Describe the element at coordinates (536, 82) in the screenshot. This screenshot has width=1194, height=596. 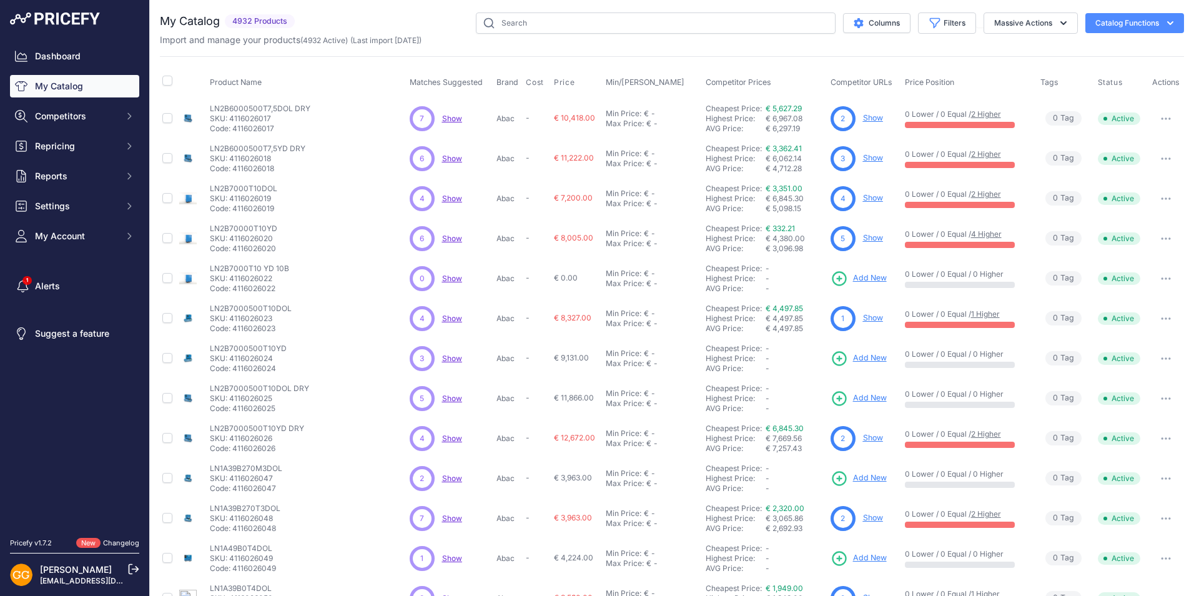
I see `button: Cost` at that location.